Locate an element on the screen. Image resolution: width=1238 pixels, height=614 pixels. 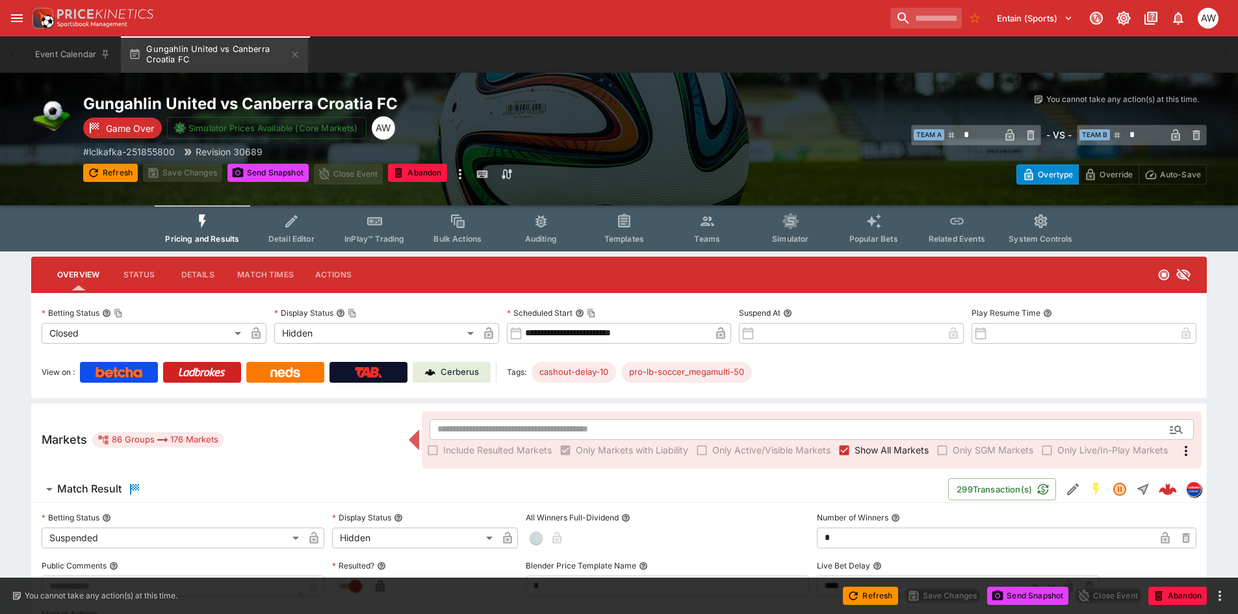
div: Suspended is located at coordinates (172, 538).